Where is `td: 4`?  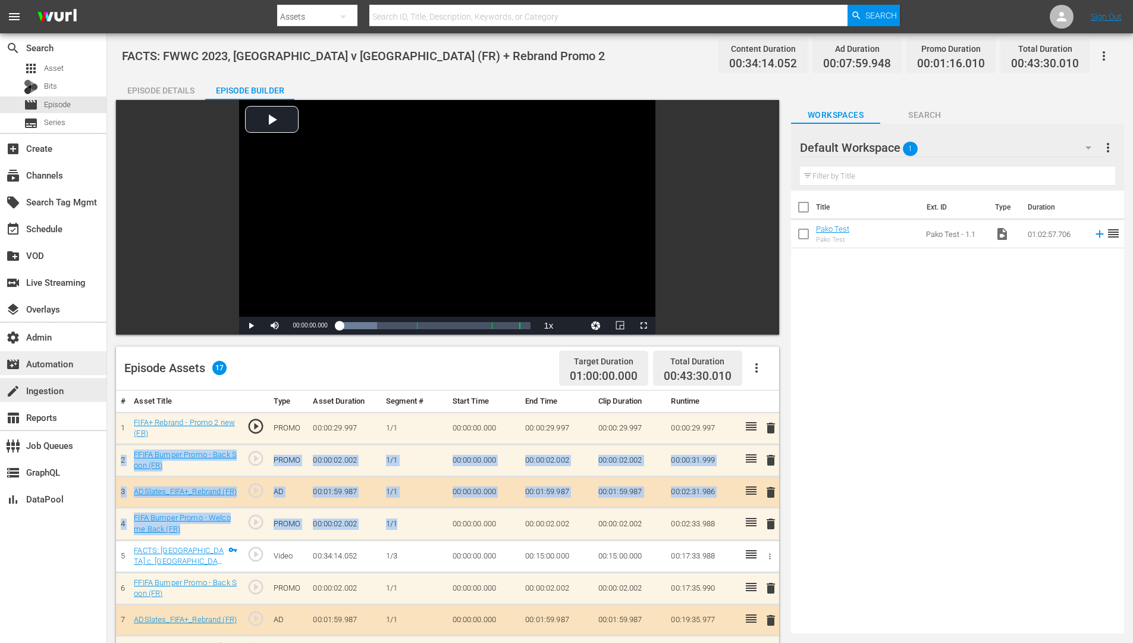
td: 4 is located at coordinates (123, 524).